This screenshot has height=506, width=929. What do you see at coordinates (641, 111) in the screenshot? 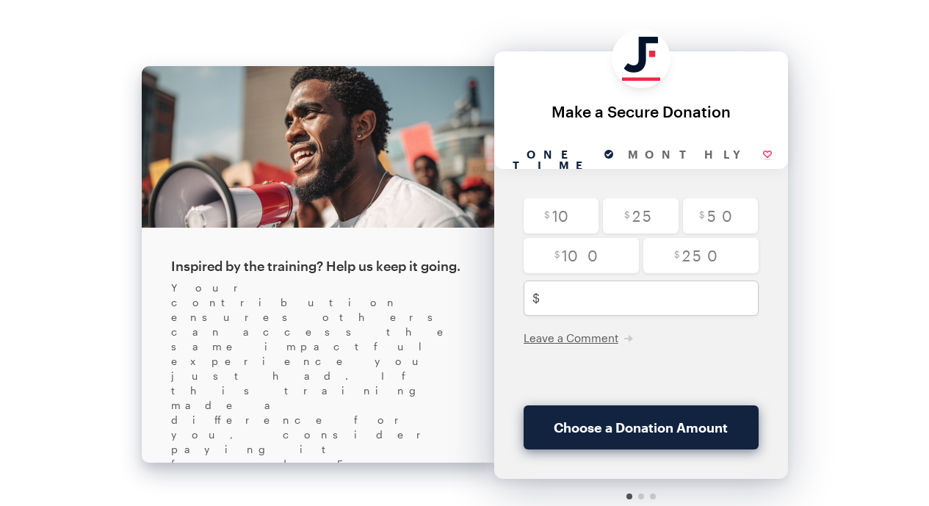
I see `div: Make a Secure Donation` at bounding box center [641, 111].